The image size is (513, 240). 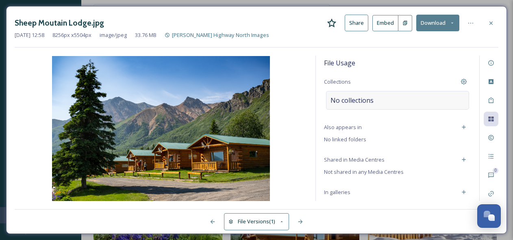 I want to click on span: Collections, so click(x=337, y=82).